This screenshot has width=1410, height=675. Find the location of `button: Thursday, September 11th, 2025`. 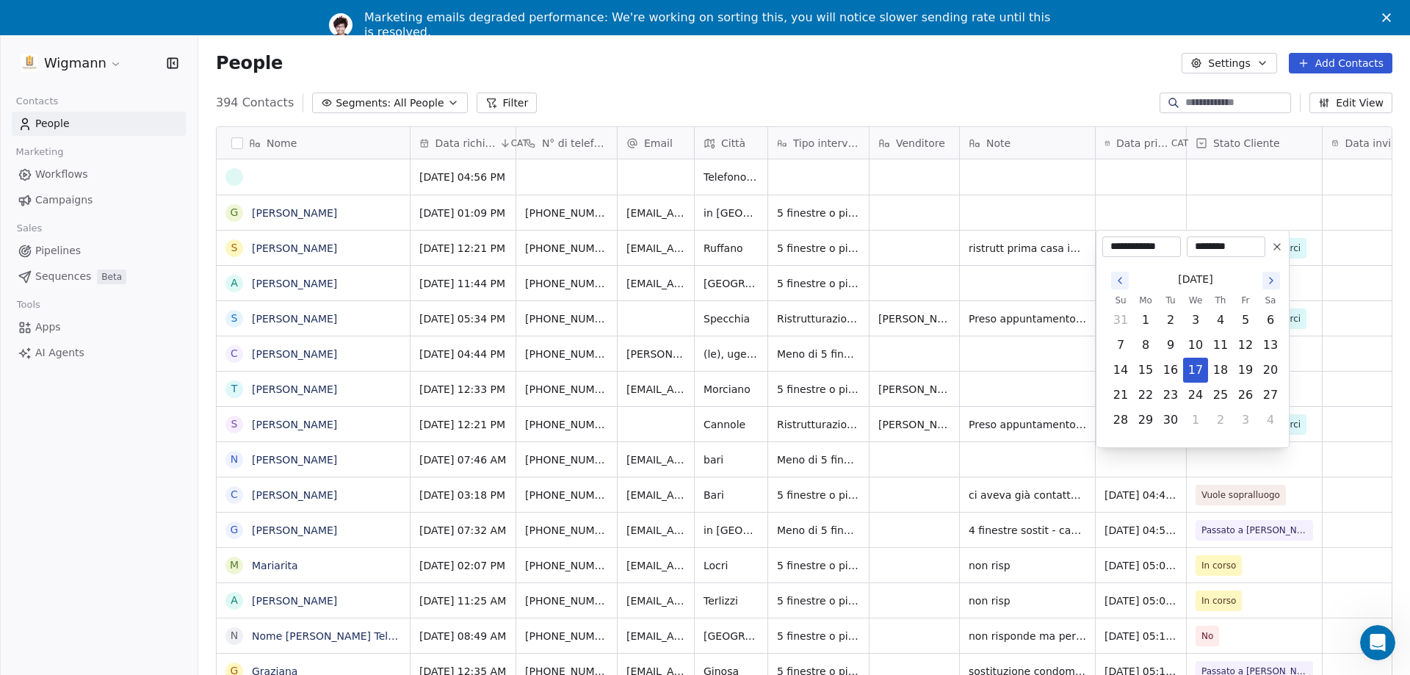

button: Thursday, September 11th, 2025 is located at coordinates (1221, 345).